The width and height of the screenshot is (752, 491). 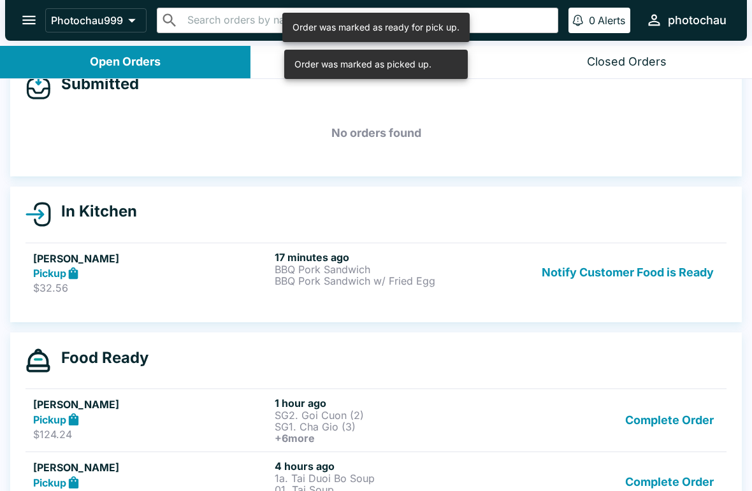 What do you see at coordinates (627, 62) in the screenshot?
I see `div: Closed Orders` at bounding box center [627, 62].